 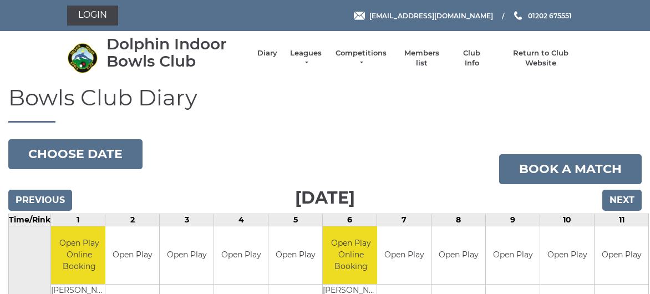 I want to click on a: Phone us 01202 675551, so click(x=542, y=16).